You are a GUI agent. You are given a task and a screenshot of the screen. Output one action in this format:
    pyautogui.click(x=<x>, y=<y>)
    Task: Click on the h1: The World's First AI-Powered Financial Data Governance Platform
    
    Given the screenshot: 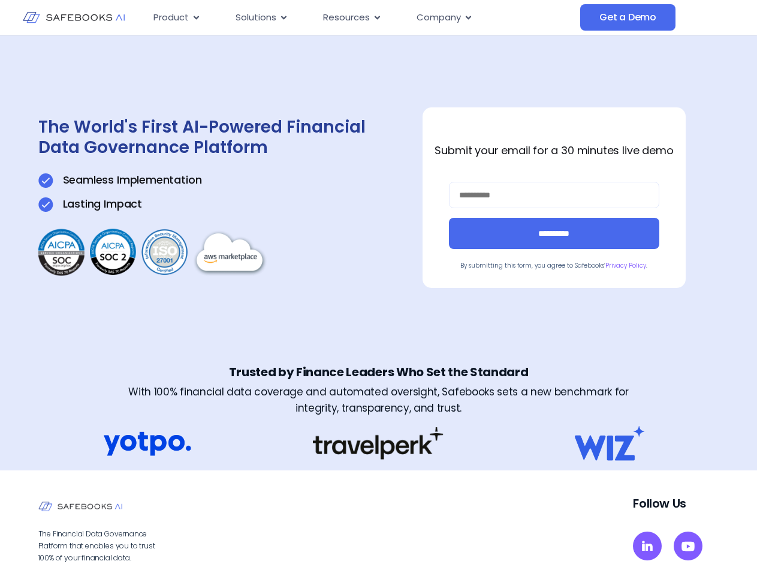 What is the action you would take?
    pyautogui.click(x=206, y=137)
    